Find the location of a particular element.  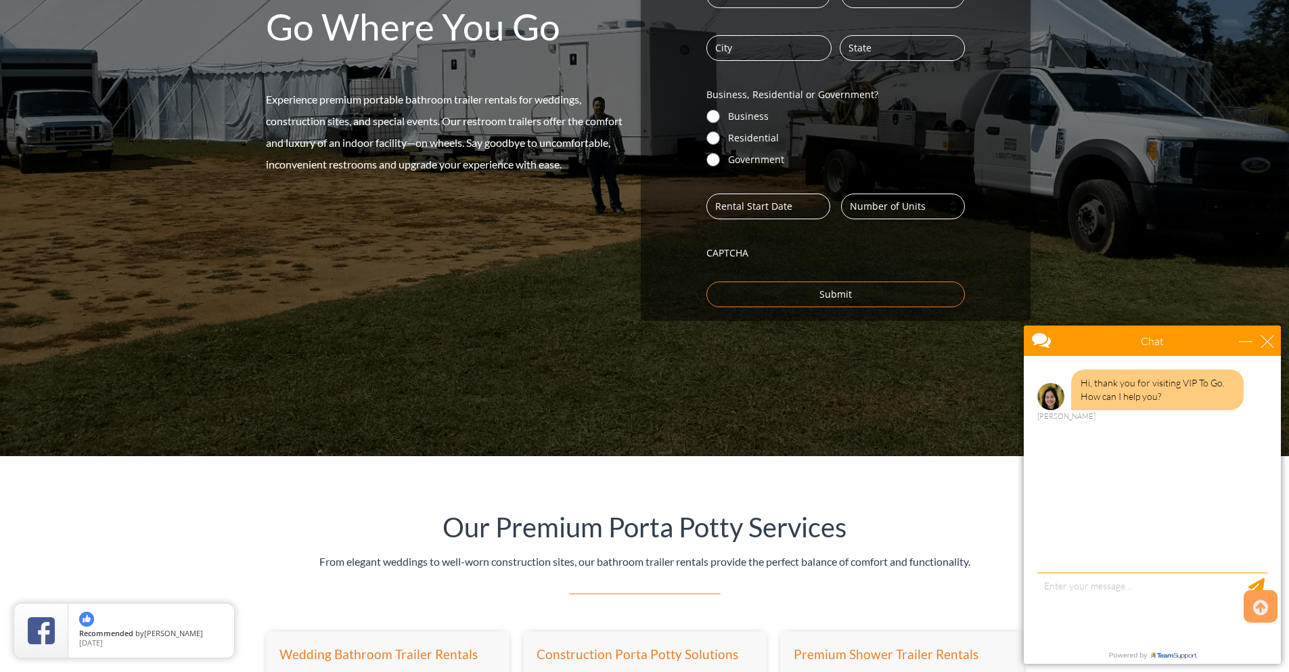

legend: Business, Residential or Government? is located at coordinates (792, 95).